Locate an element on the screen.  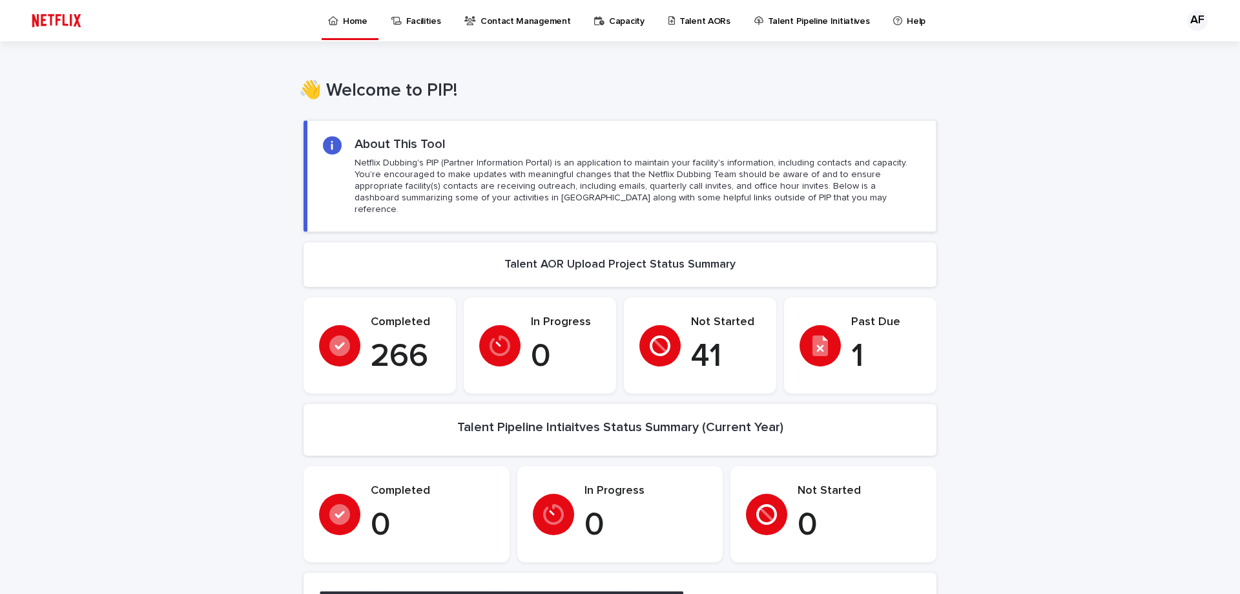
p: Past Due is located at coordinates (886, 322).